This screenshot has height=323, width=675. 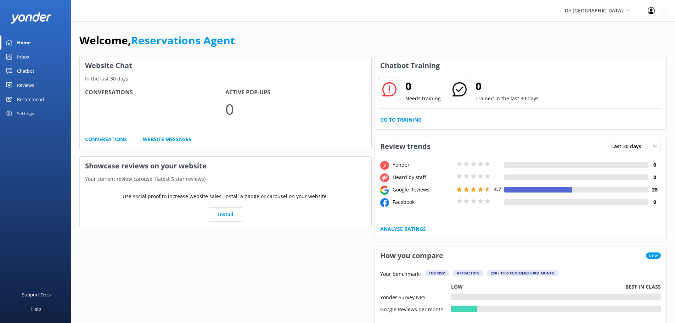 I want to click on div: Inbox, so click(x=23, y=57).